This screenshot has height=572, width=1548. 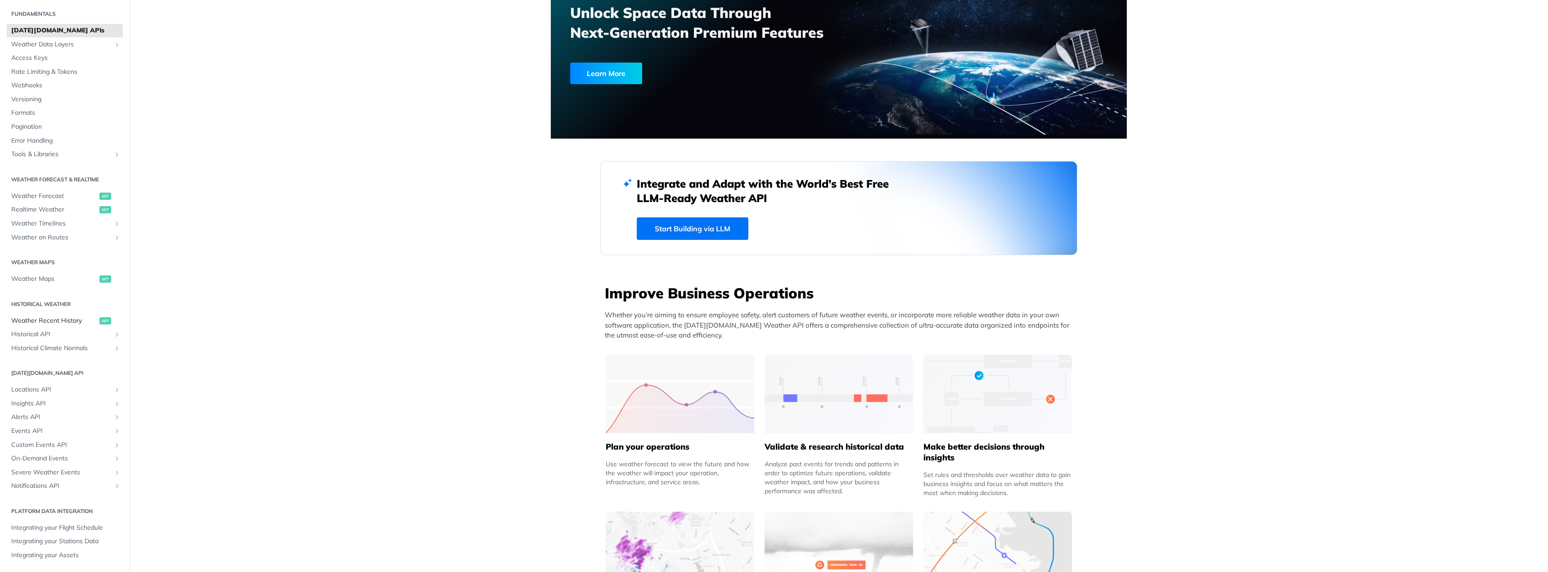 What do you see at coordinates (65, 238) in the screenshot?
I see `a: Weather on RoutesShow subpages for Weather on Routes` at bounding box center [65, 238].